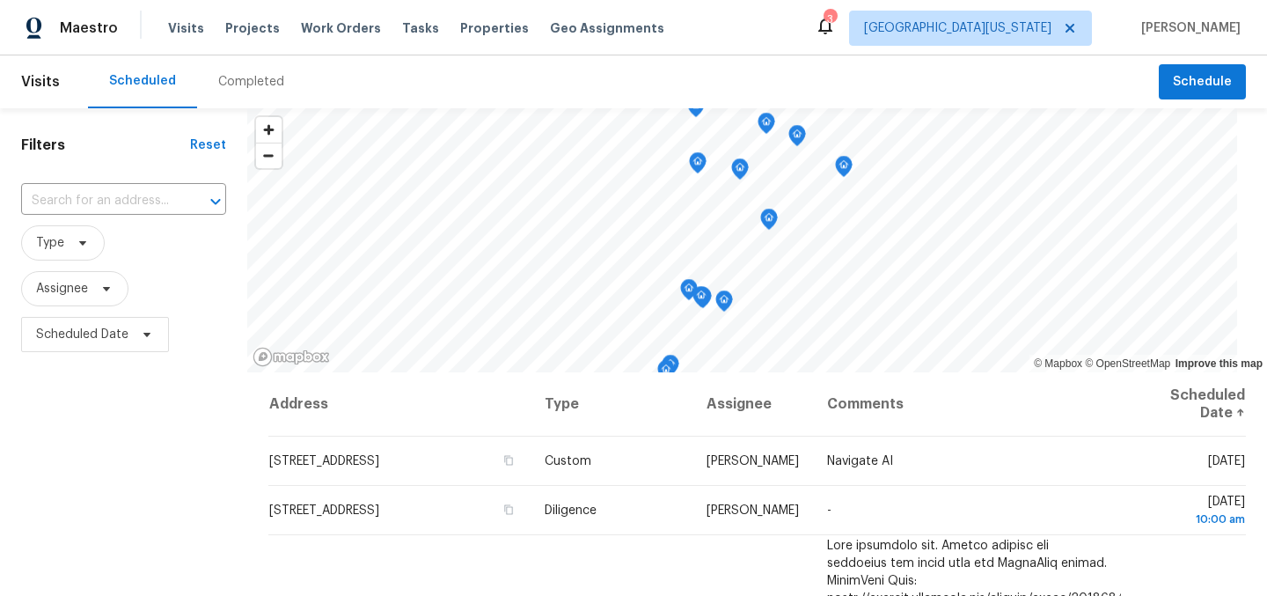  Describe the element at coordinates (859, 461) in the screenshot. I see `span: Navigate AI` at that location.